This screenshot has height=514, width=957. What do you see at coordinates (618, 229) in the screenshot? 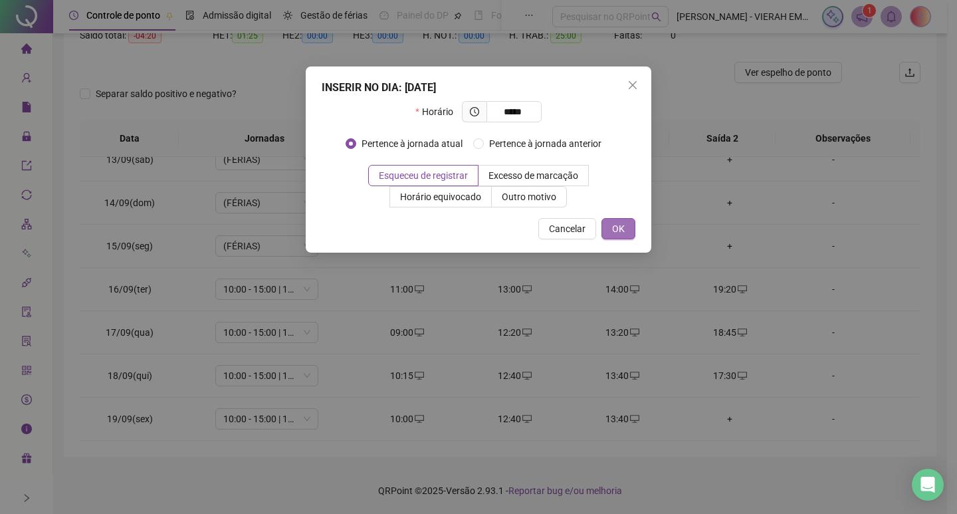
I see `button: OK` at bounding box center [618, 229].